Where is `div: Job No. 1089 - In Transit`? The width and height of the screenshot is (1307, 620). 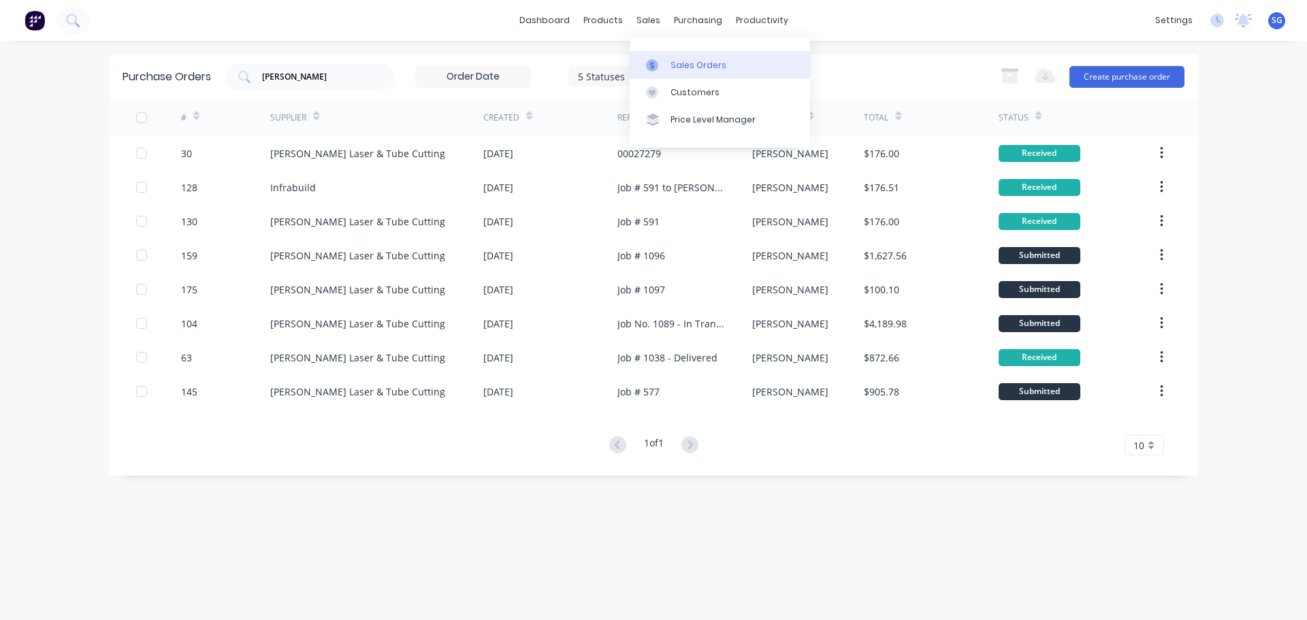
div: Job No. 1089 - In Transit is located at coordinates (671, 323).